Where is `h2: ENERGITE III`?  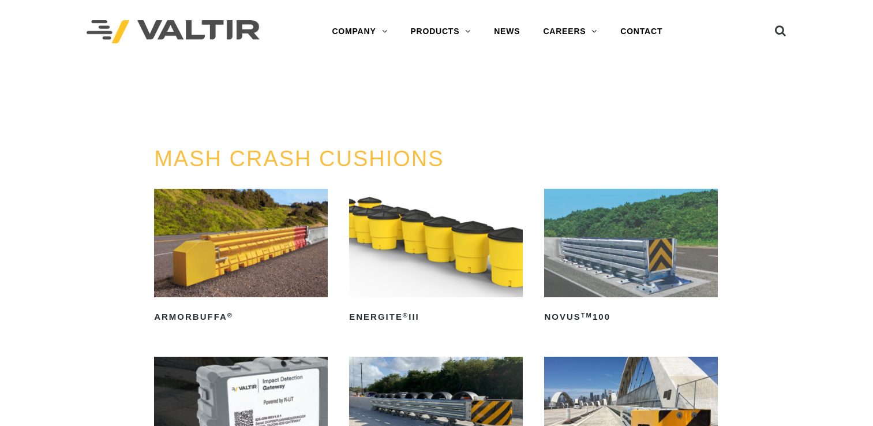 h2: ENERGITE III is located at coordinates (436, 317).